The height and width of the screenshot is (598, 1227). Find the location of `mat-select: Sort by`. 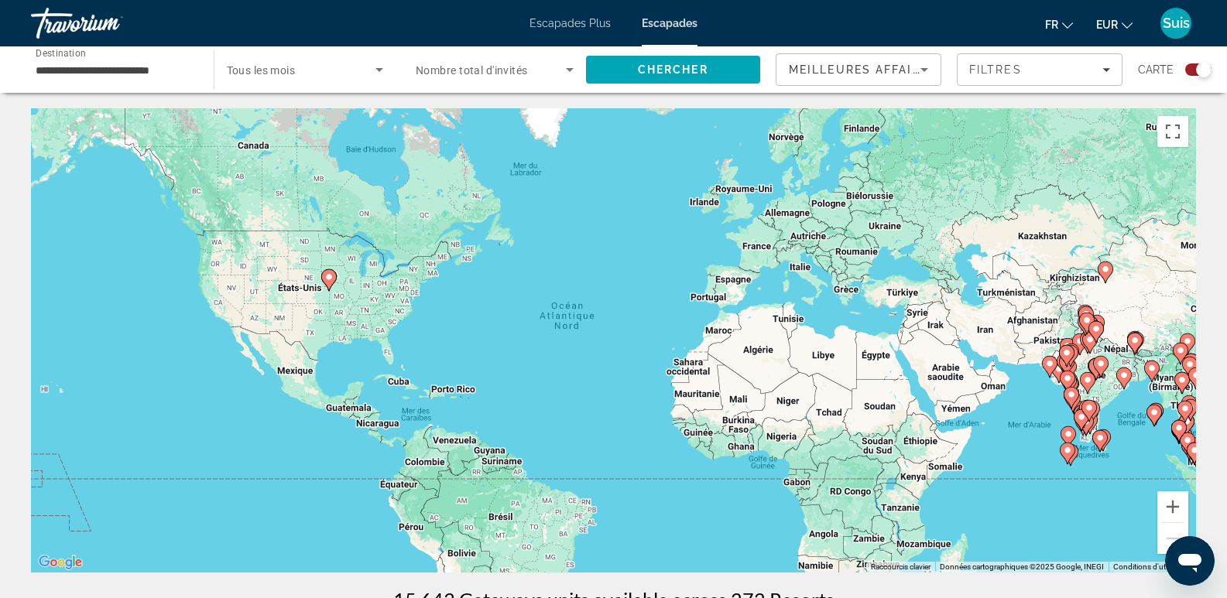

mat-select: Sort by is located at coordinates (859, 70).